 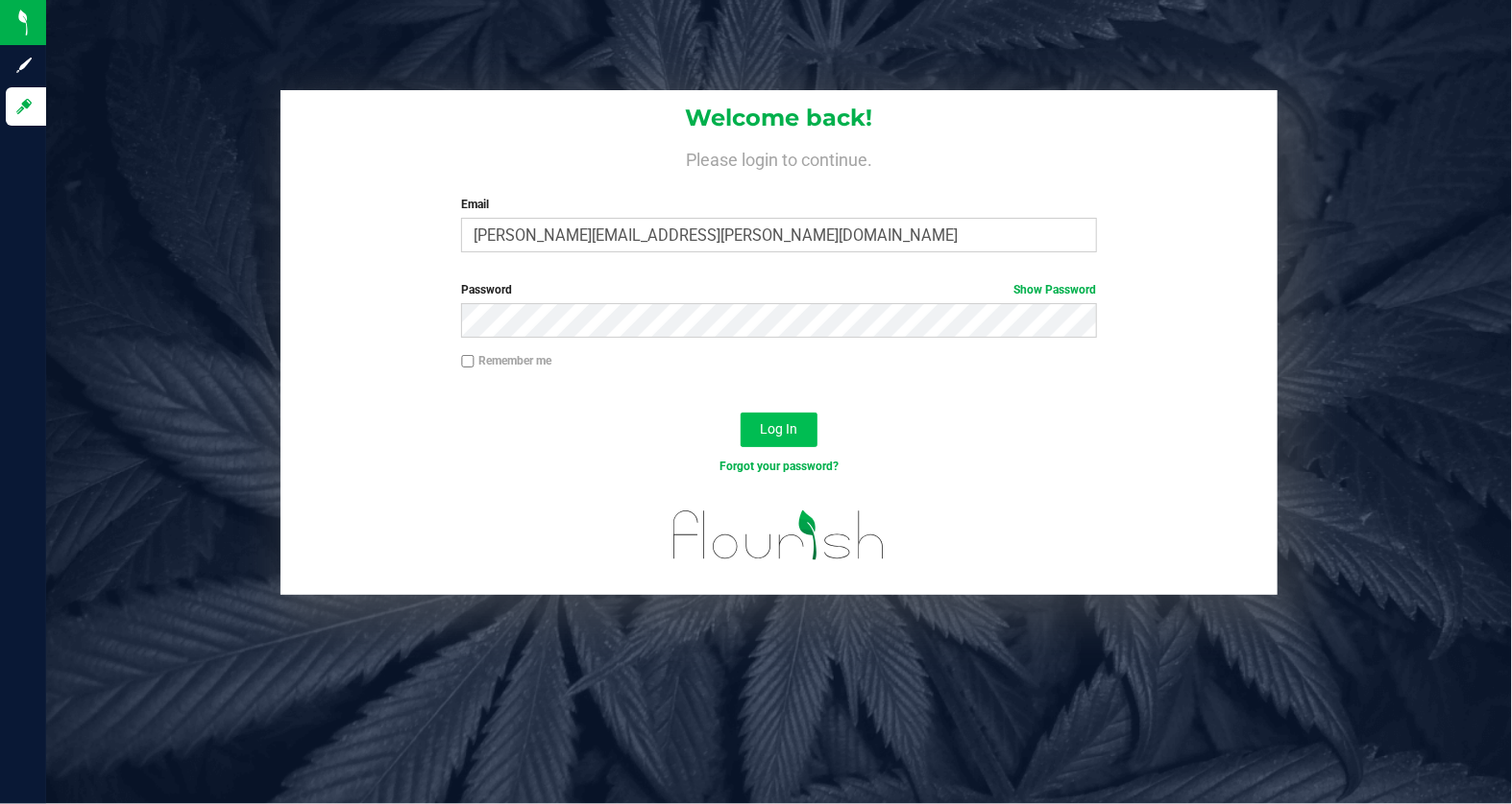 I want to click on img: flourish_logo.svg, so click(x=778, y=535).